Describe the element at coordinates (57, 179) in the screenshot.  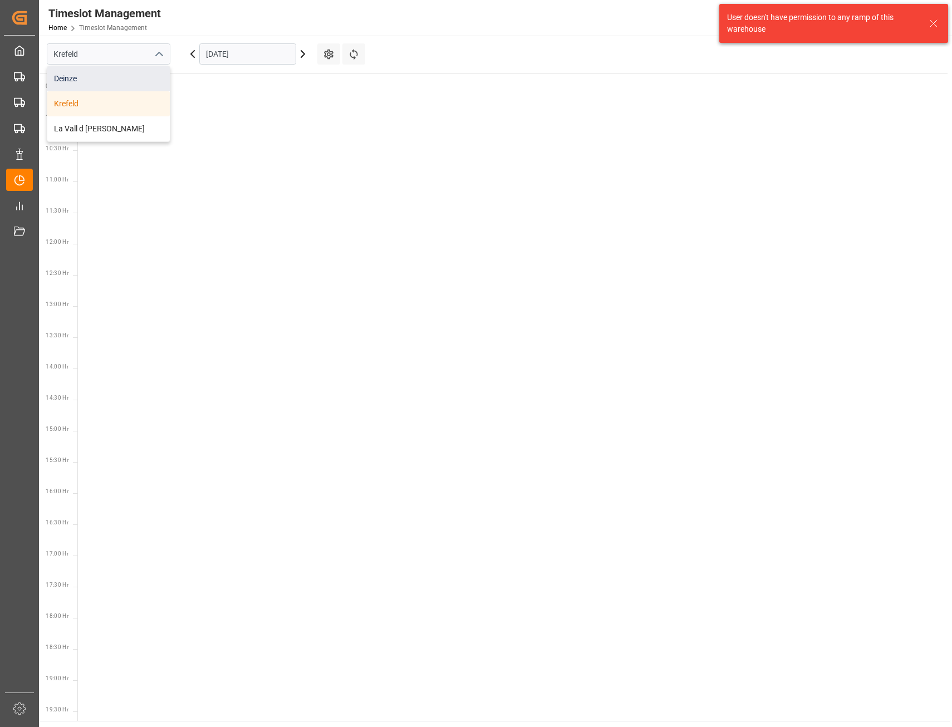
I see `span: 11:00 Hr` at that location.